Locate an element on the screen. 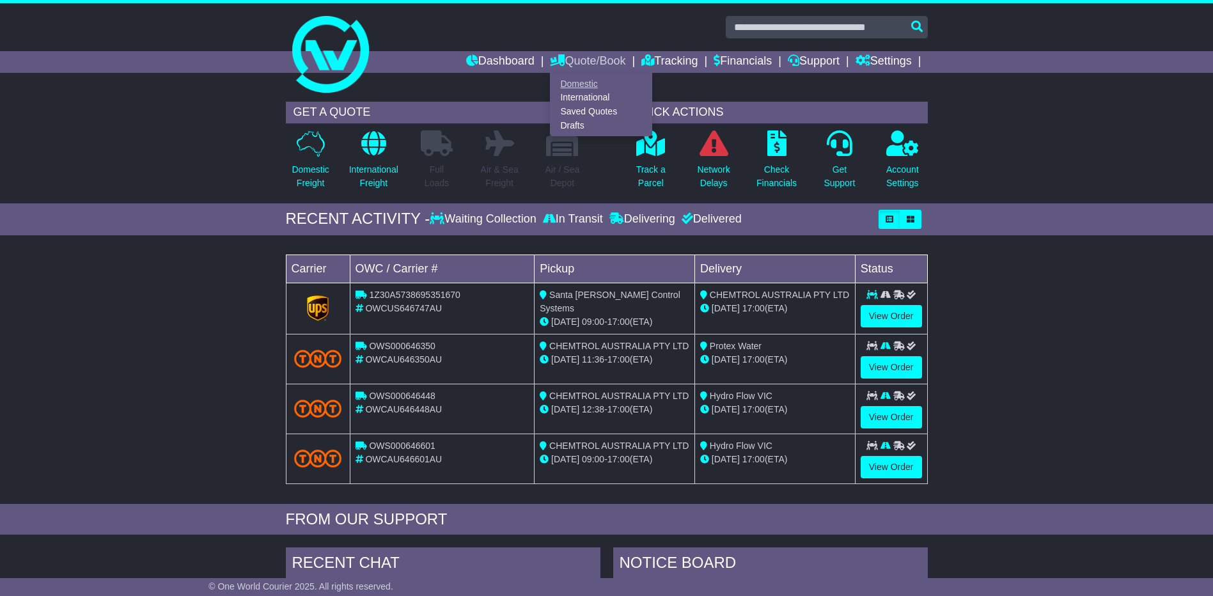 This screenshot has height=596, width=1213. p: Check Financials is located at coordinates (776, 177).